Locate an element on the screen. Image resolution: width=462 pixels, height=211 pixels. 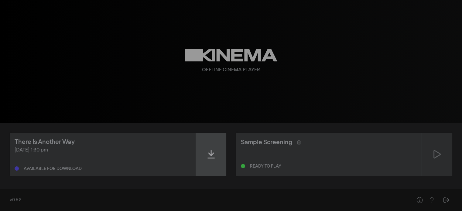
div: Offline Cinema Player is located at coordinates (231, 70).